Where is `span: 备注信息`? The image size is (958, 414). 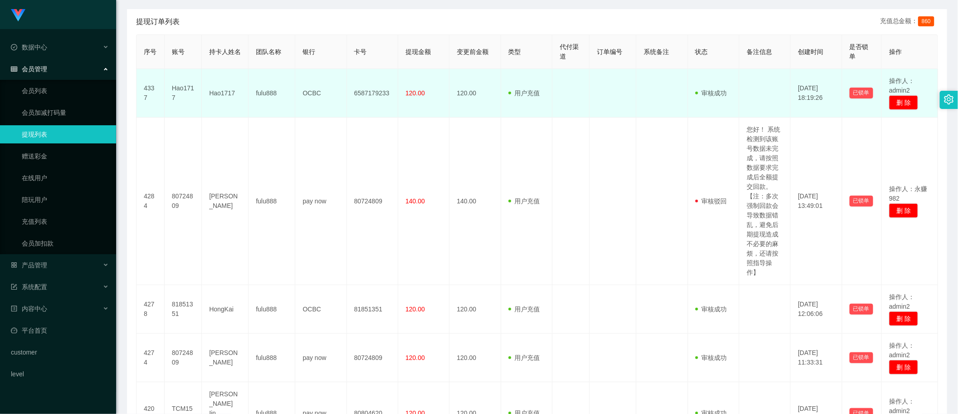
span: 备注信息 is located at coordinates (759, 52).